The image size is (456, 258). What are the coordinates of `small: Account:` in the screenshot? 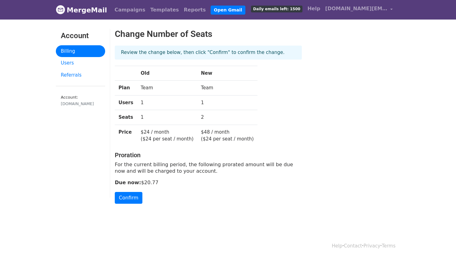 It's located at (80, 101).